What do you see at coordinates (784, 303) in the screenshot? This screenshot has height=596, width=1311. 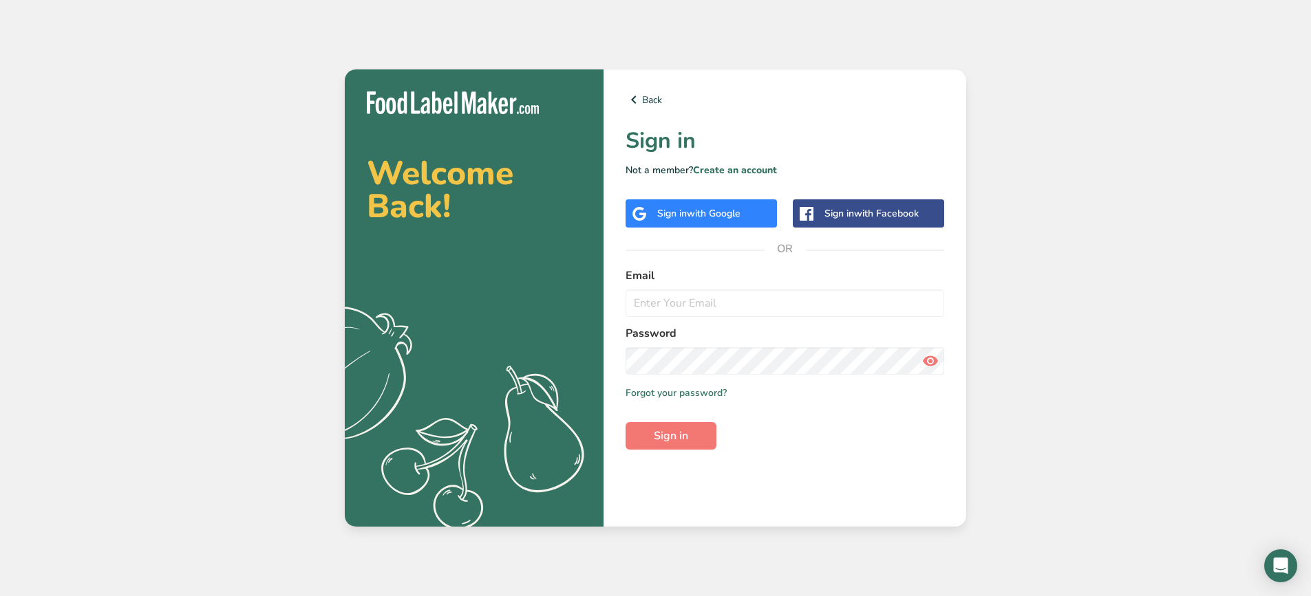 I see `input: Enter Your Email` at bounding box center [784, 303].